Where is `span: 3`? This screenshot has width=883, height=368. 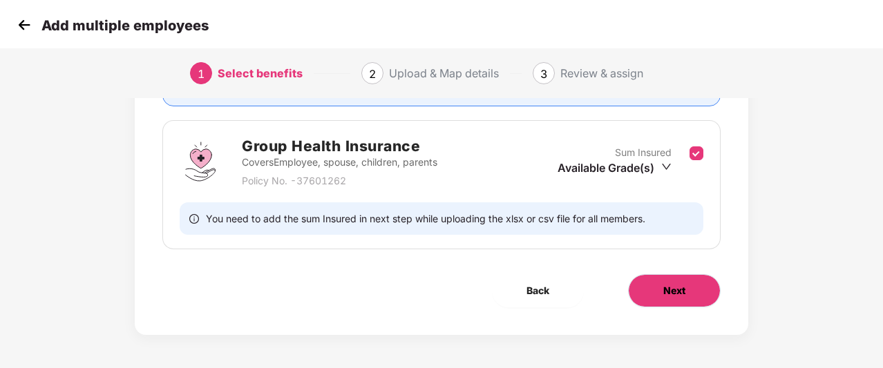
span: 3 is located at coordinates (544, 74).